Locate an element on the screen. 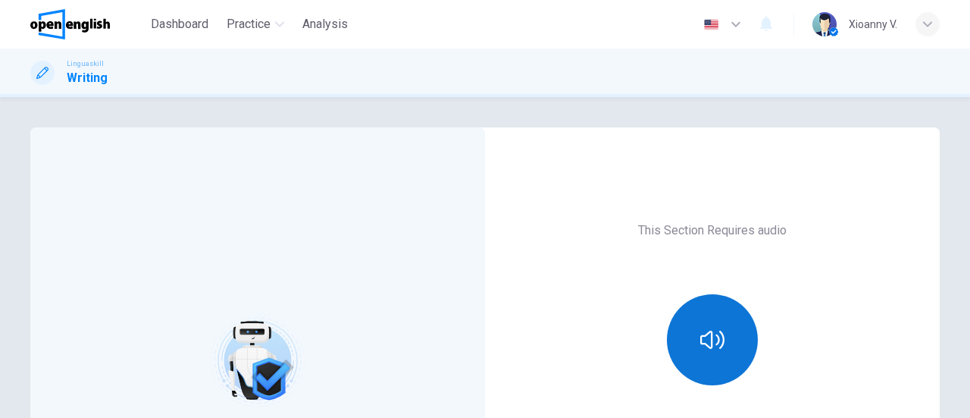 The height and width of the screenshot is (418, 970). button: Practice is located at coordinates (255, 24).